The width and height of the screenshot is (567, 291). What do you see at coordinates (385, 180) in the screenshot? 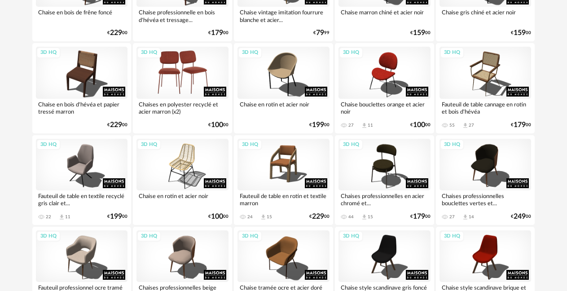
I see `a: 3D HQ Chaises professionnelles en acier chromé et... 44 Download icon 15 €17900` at bounding box center [385, 180].